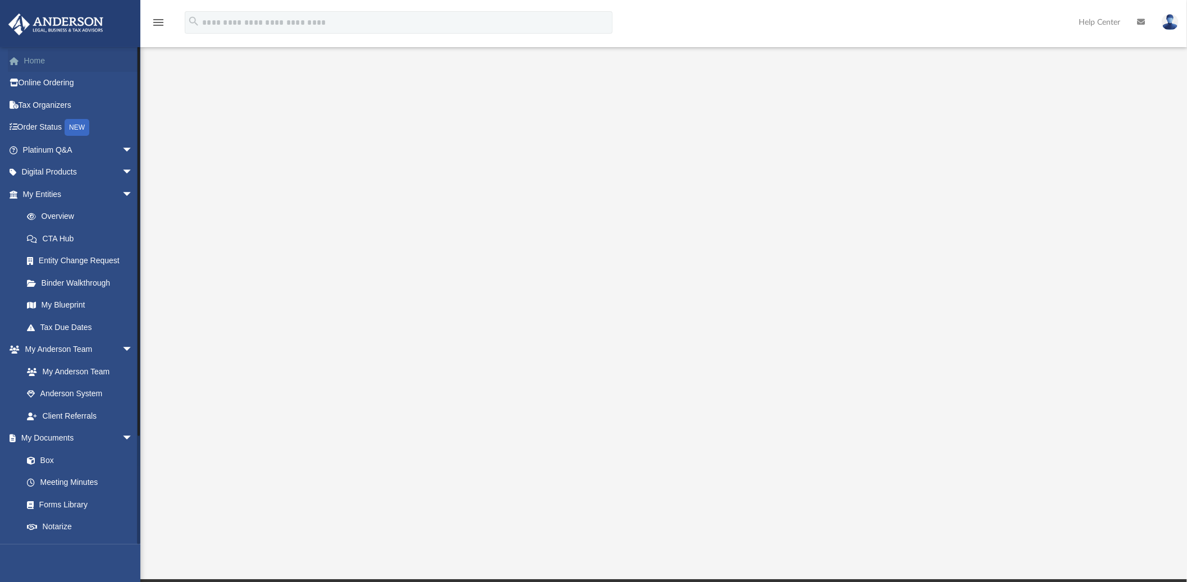 Image resolution: width=1187 pixels, height=582 pixels. Describe the element at coordinates (77, 505) in the screenshot. I see `a: Forms Library` at that location.